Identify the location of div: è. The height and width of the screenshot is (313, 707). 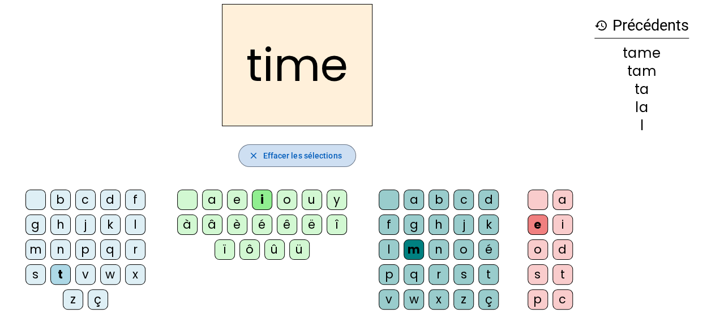
(237, 225).